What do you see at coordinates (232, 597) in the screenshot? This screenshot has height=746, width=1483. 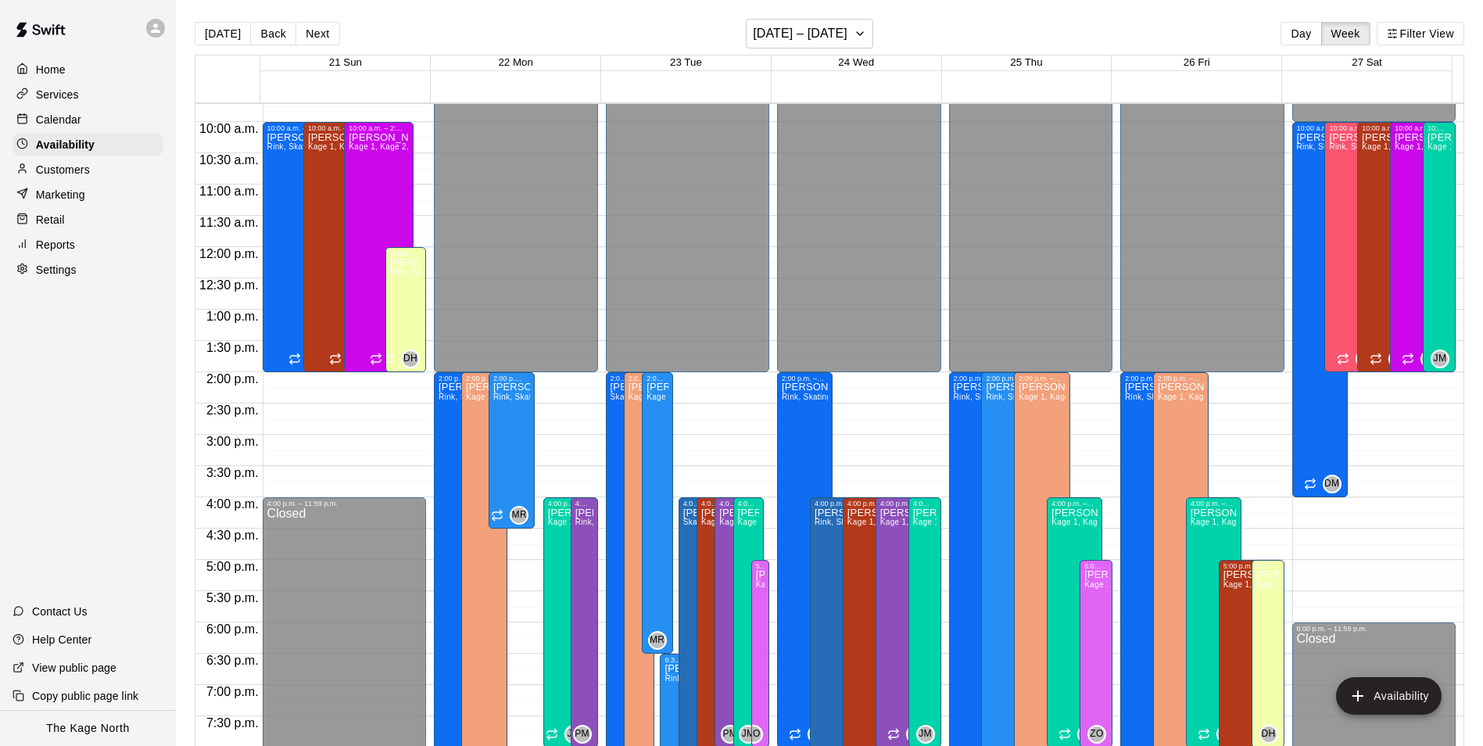 I see `span: 5:30 p.m.` at bounding box center [232, 597].